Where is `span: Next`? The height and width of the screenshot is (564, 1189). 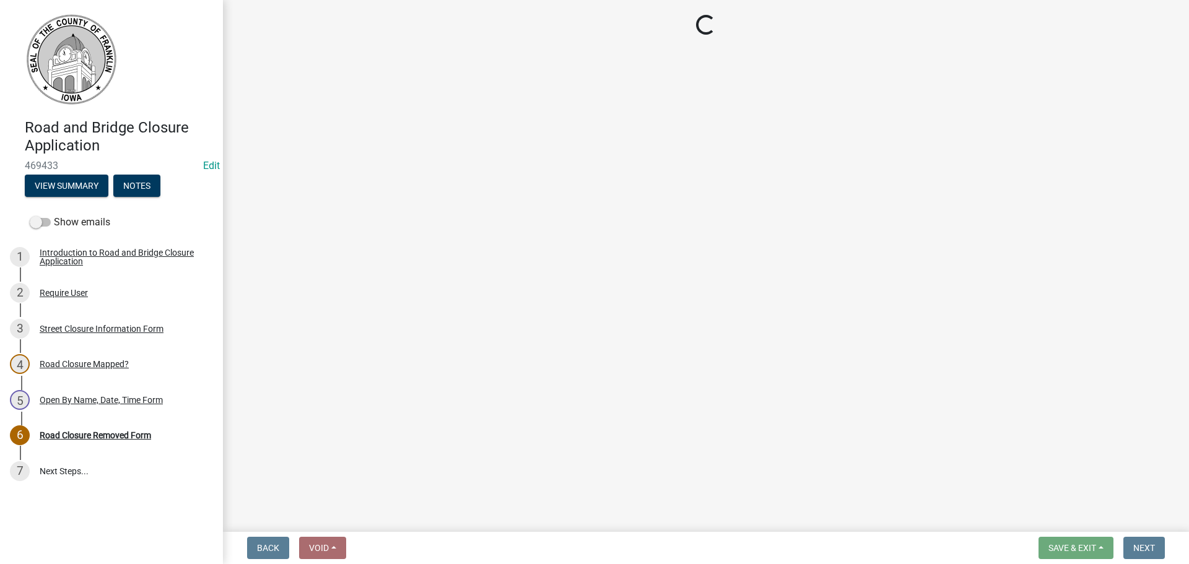 span: Next is located at coordinates (1144, 548).